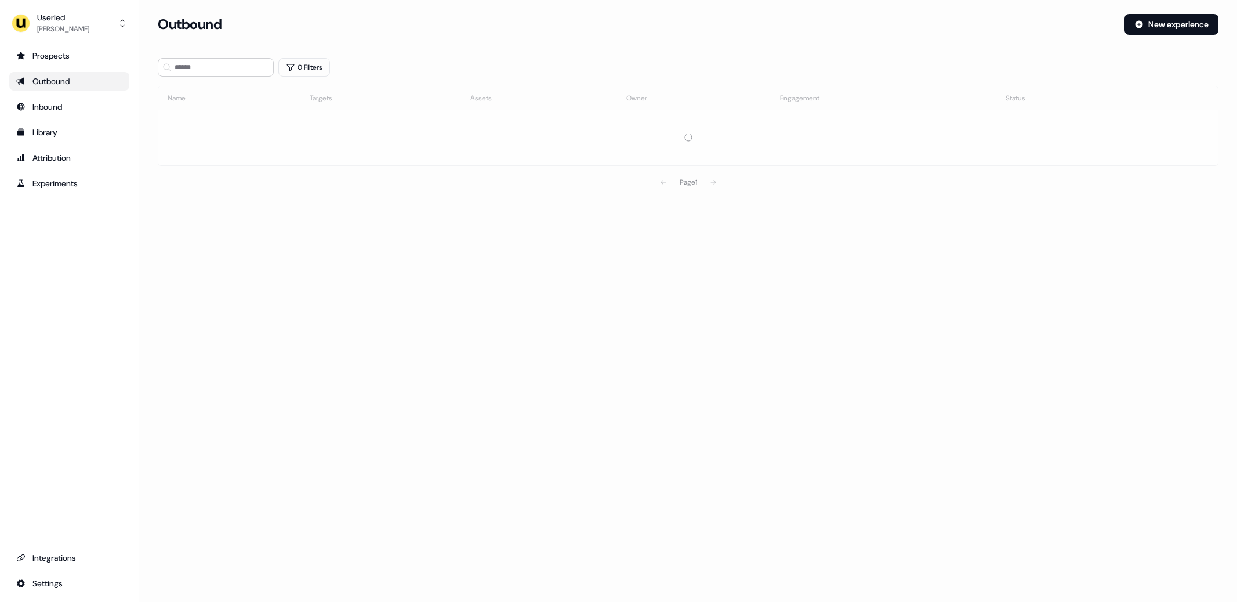 Image resolution: width=1237 pixels, height=602 pixels. I want to click on div: Attribution, so click(69, 158).